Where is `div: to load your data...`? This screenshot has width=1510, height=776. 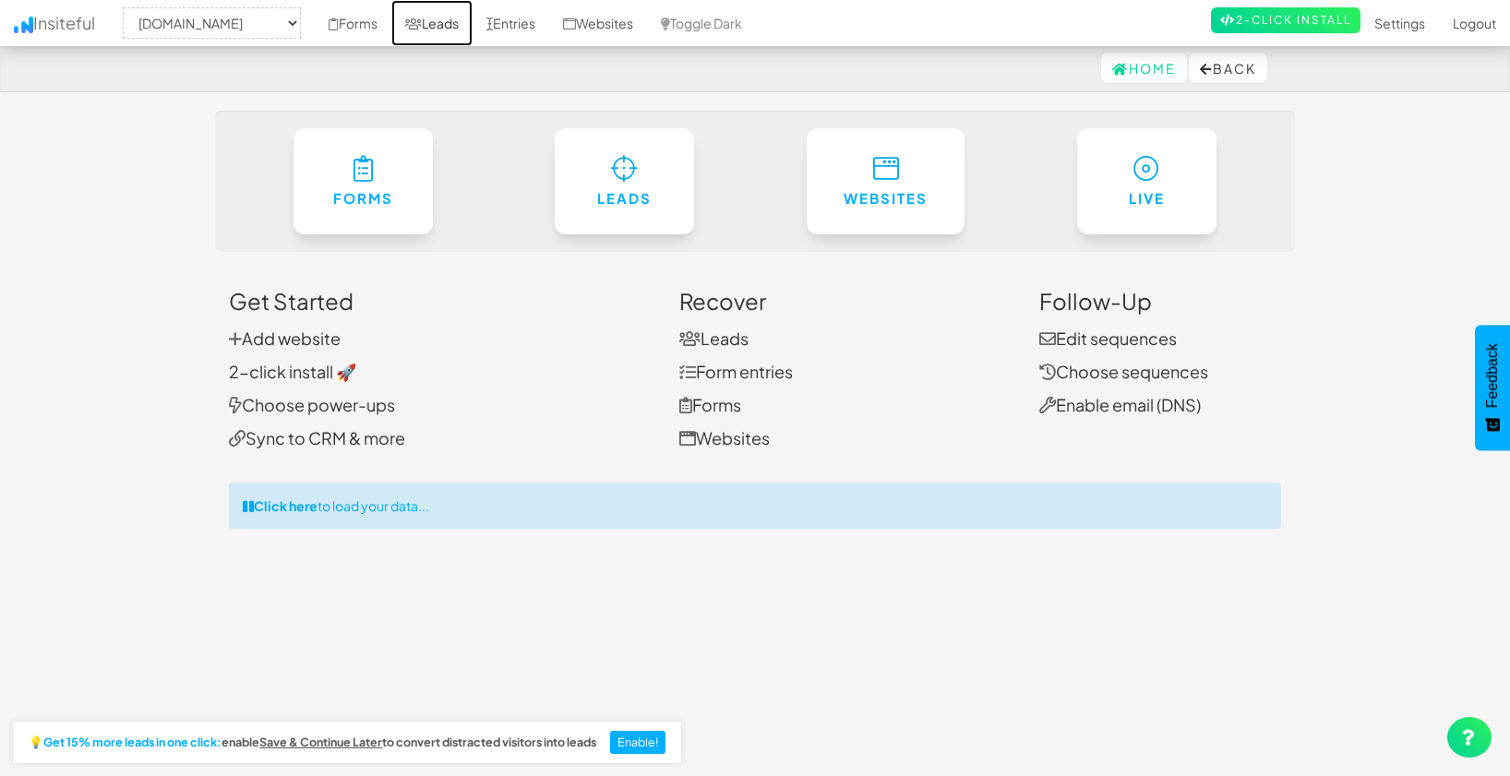 div: to load your data... is located at coordinates (755, 506).